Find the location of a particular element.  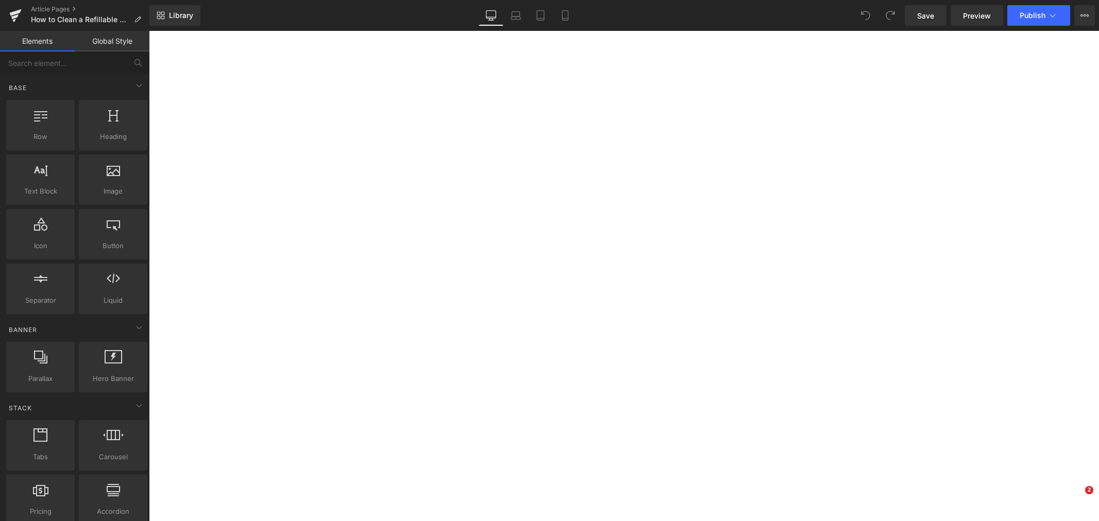

button: More is located at coordinates (1085, 15).